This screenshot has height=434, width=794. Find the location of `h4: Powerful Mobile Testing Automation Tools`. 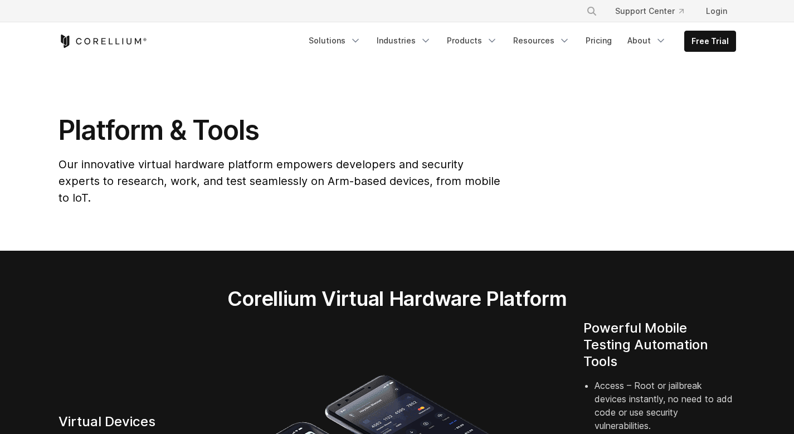

h4: Powerful Mobile Testing Automation Tools is located at coordinates (660, 345).